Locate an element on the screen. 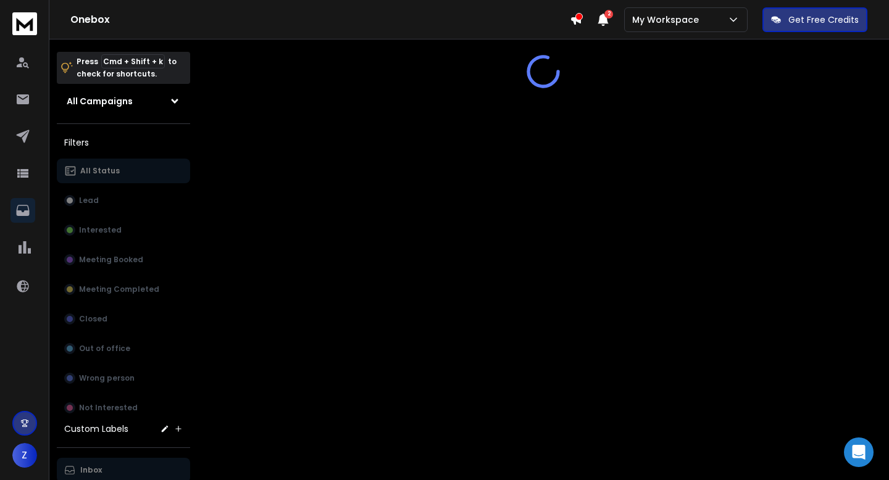  span: 2 is located at coordinates (608, 14).